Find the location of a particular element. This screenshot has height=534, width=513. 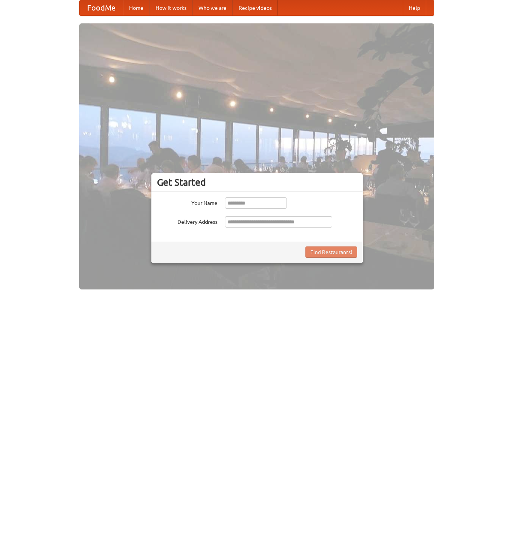

a: Recipe videos is located at coordinates (255, 8).